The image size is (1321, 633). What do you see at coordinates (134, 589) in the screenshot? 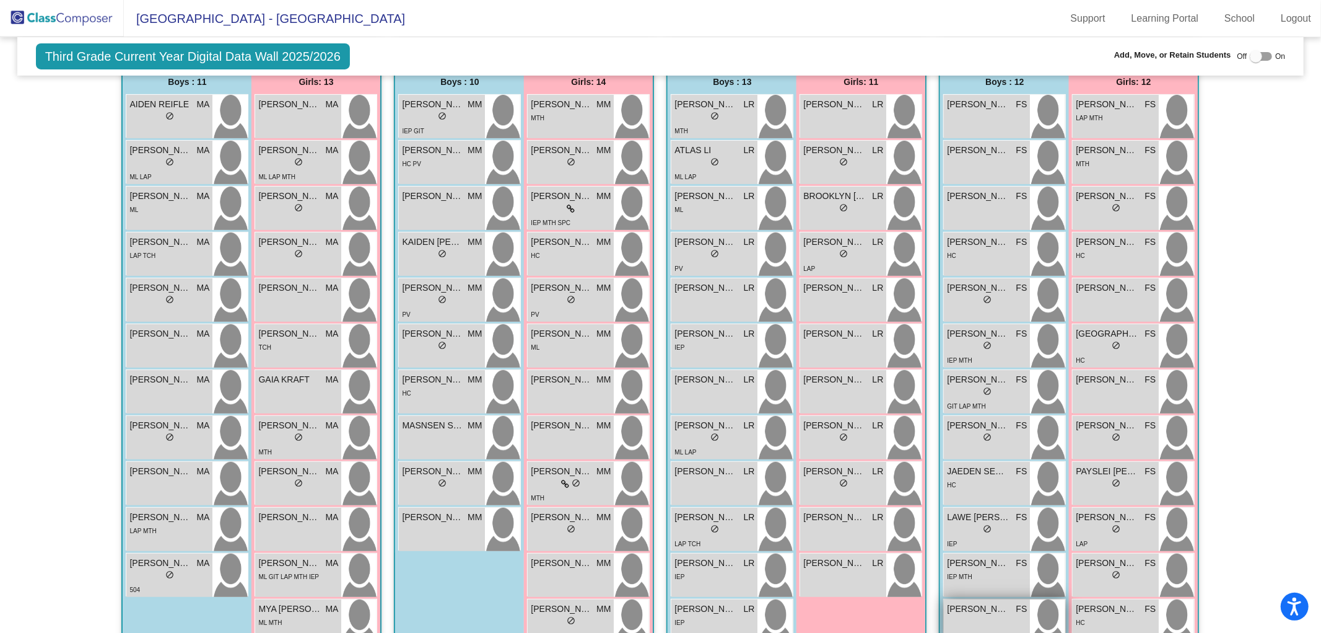
I see `span: 504` at bounding box center [134, 589].